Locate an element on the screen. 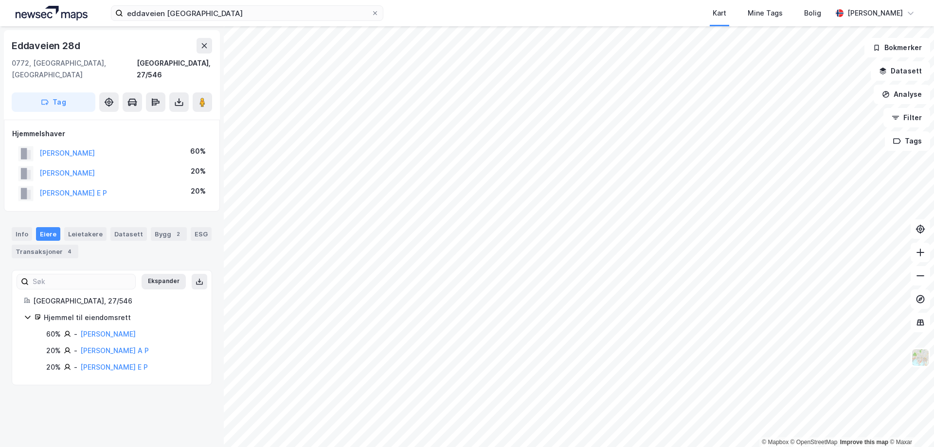 The height and width of the screenshot is (447, 934). button: Tag is located at coordinates (54, 102).